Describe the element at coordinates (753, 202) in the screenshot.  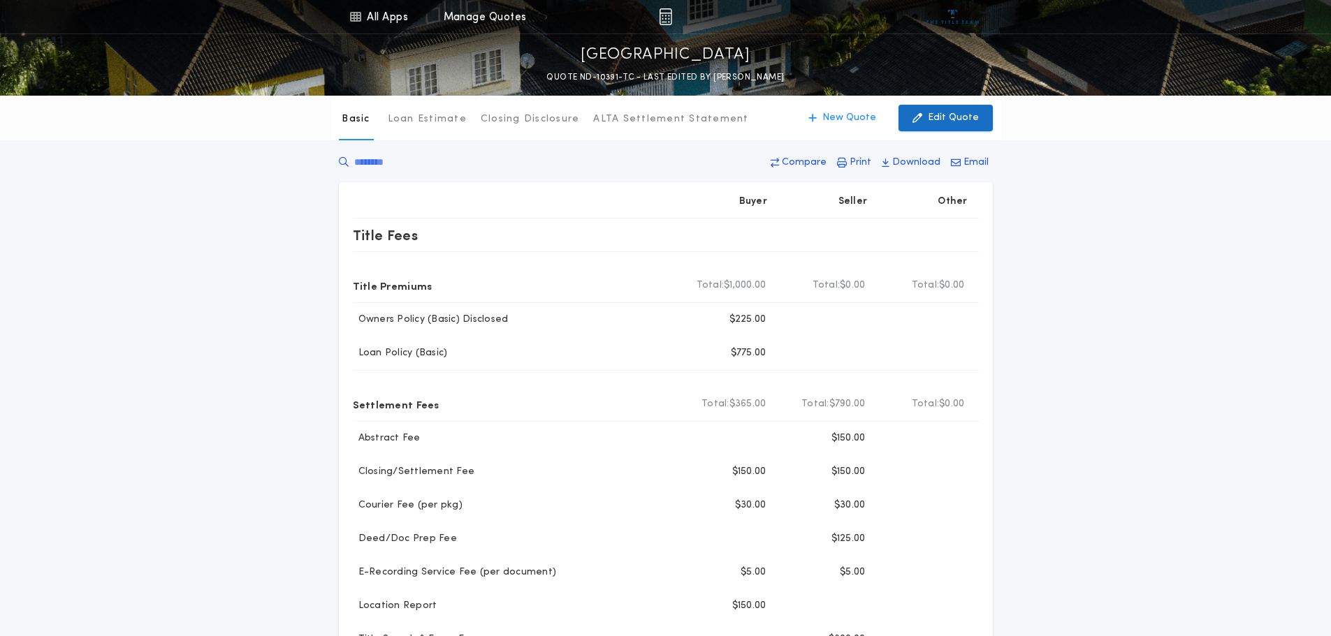
I see `p: Buyer` at that location.